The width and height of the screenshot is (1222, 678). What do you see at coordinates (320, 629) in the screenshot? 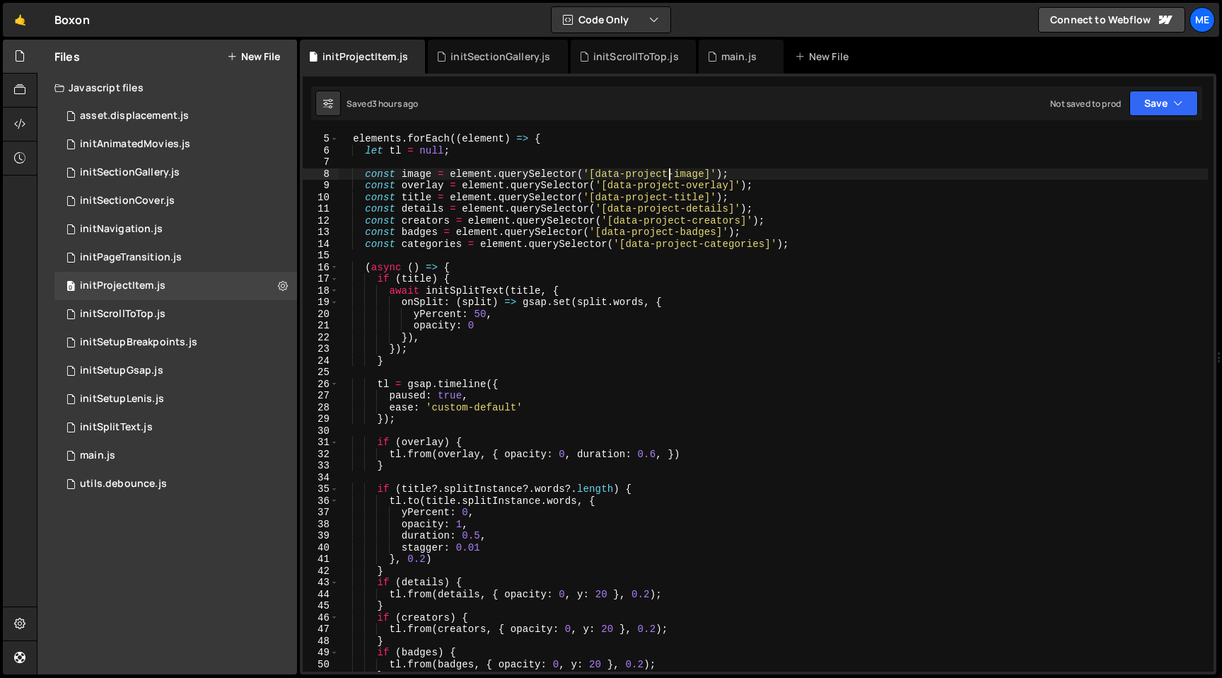
I see `div: 47` at bounding box center [320, 629].